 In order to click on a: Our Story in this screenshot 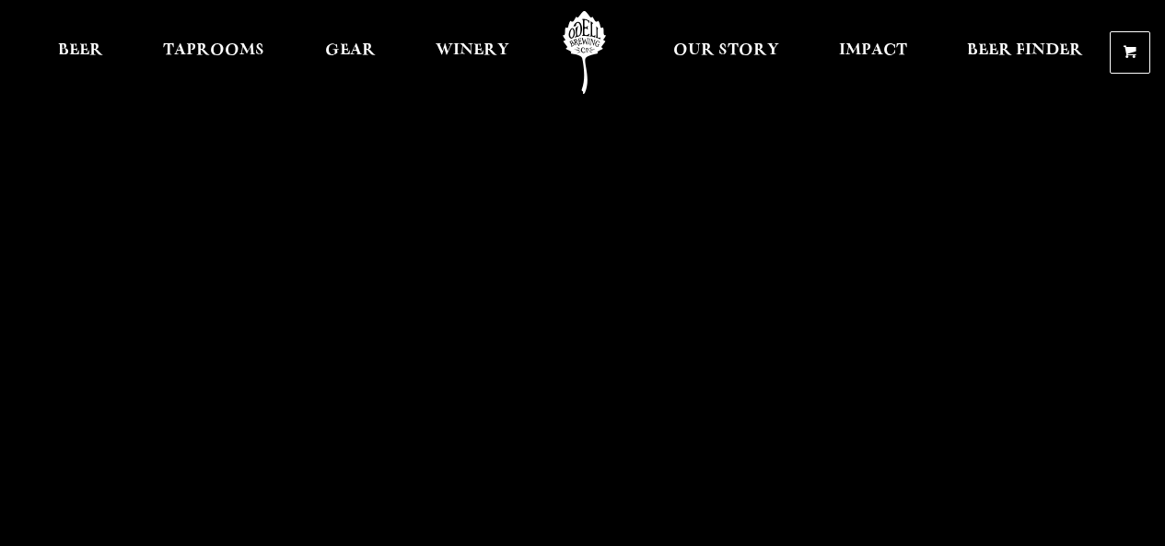, I will do `click(726, 53)`.